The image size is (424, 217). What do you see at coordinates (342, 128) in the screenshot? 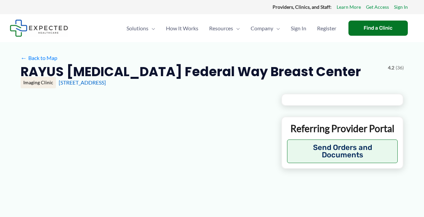
I see `p: Referring Provider Portal` at bounding box center [342, 128].